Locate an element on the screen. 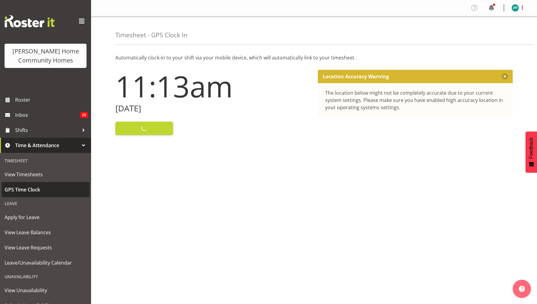 The width and height of the screenshot is (537, 304). p: Automatically clock-in to your shift via your mobile device, which will automatically link to you... is located at coordinates (314, 58).